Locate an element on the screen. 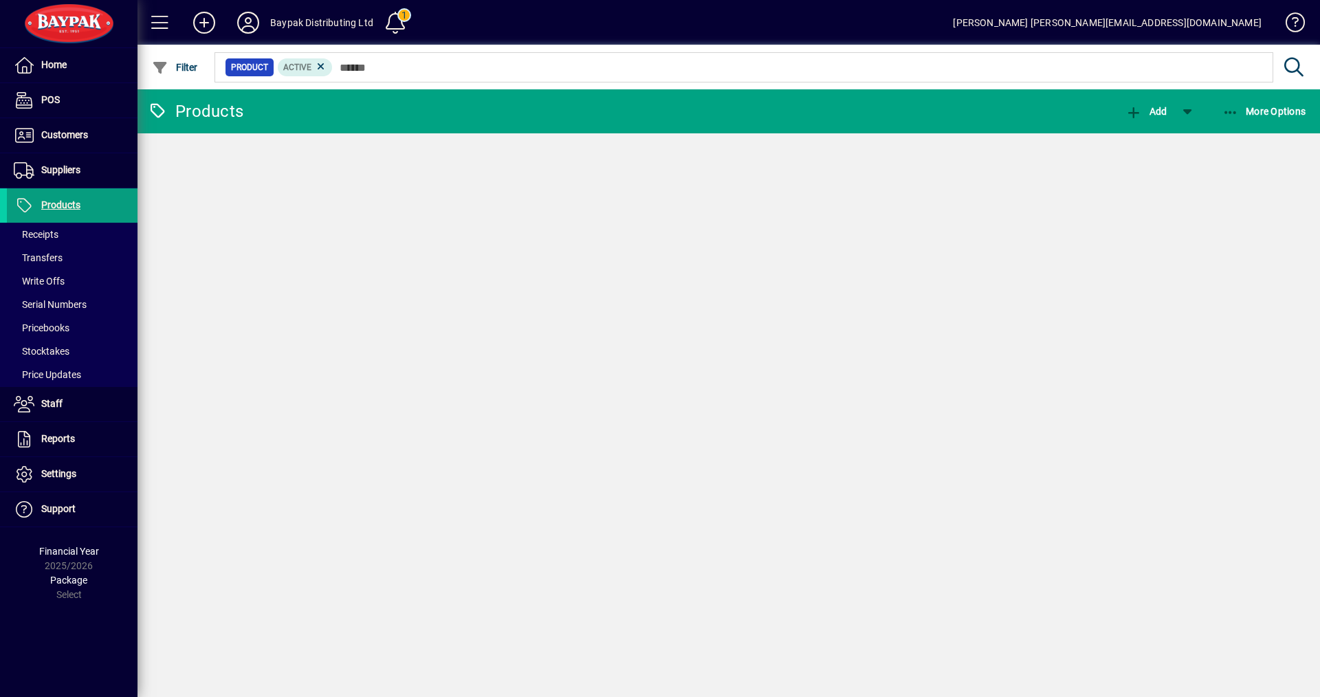 The width and height of the screenshot is (1320, 697). span: Active is located at coordinates (297, 67).